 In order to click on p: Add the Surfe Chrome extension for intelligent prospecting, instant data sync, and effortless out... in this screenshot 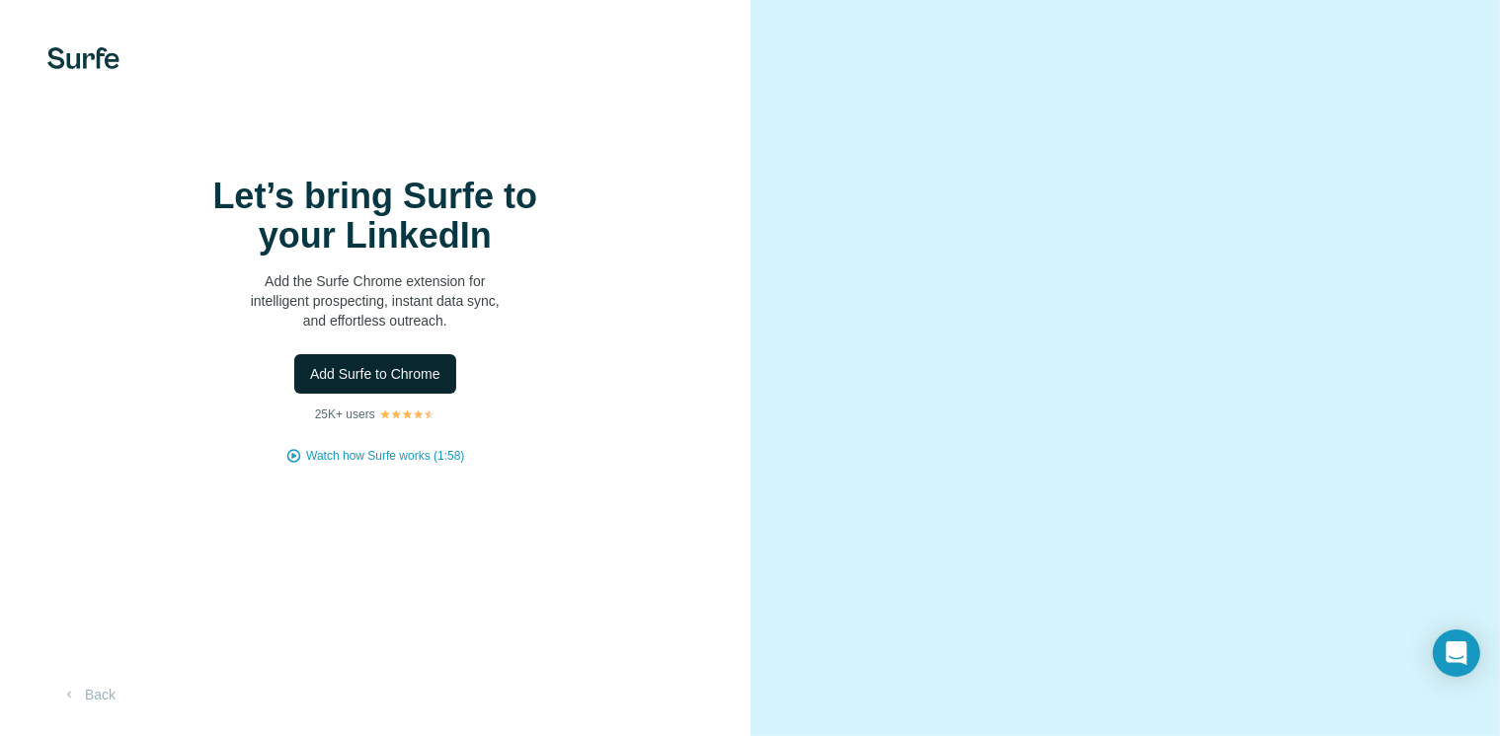, I will do `click(375, 301)`.